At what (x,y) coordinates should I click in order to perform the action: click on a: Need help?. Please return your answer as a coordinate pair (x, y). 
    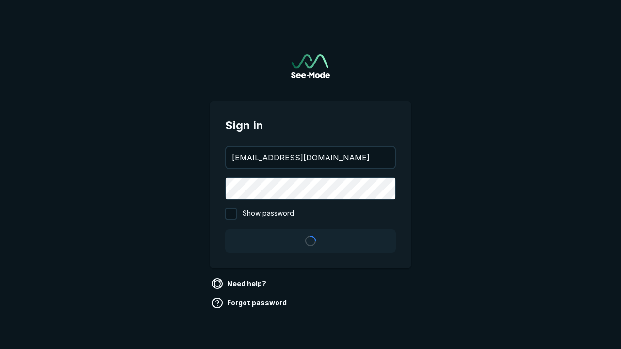
    Looking at the image, I should click on (240, 284).